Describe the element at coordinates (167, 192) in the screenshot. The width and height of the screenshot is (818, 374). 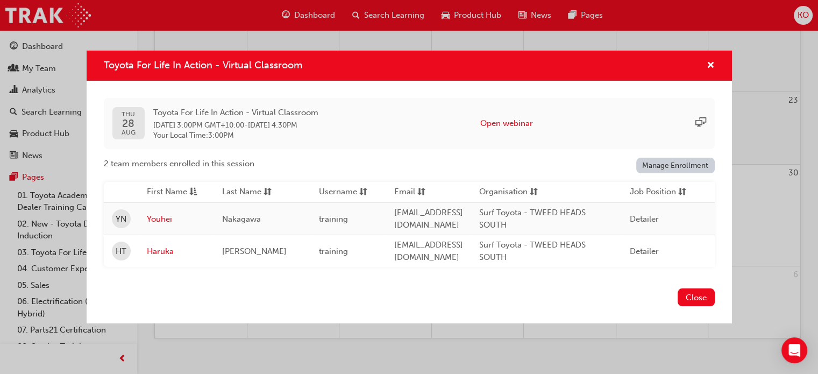
I see `span: First Name` at that location.